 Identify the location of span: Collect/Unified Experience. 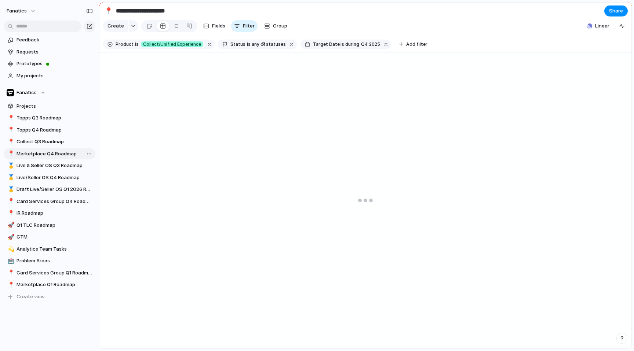
(172, 44).